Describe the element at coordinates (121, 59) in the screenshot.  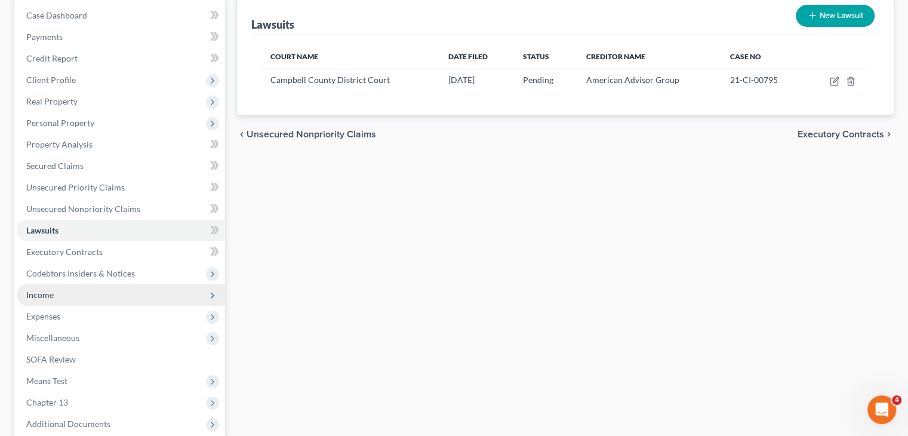
I see `a: Credit Report` at that location.